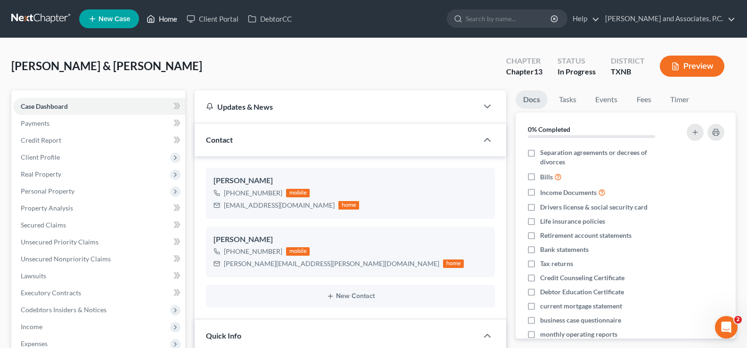  What do you see at coordinates (584, 19) in the screenshot?
I see `a: Help` at bounding box center [584, 19].